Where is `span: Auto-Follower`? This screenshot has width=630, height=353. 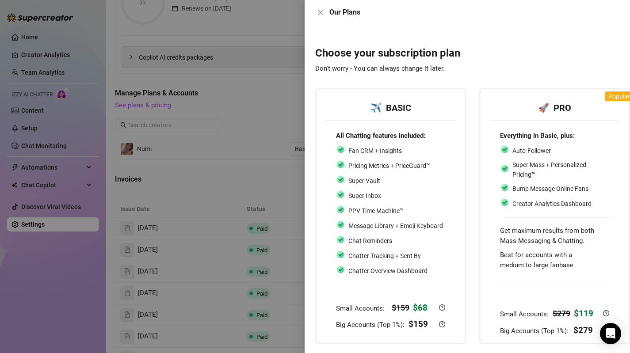
span: Auto-Follower is located at coordinates (532, 151).